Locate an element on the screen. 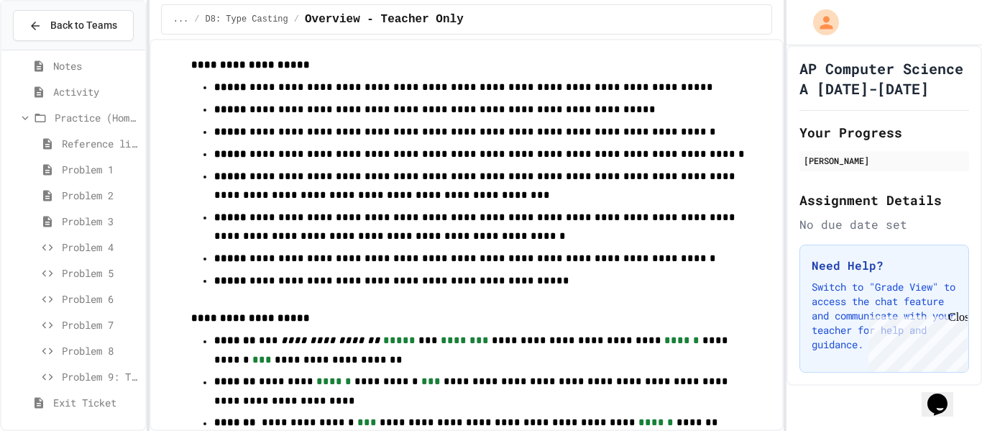  span: Reference link is located at coordinates (101, 143).